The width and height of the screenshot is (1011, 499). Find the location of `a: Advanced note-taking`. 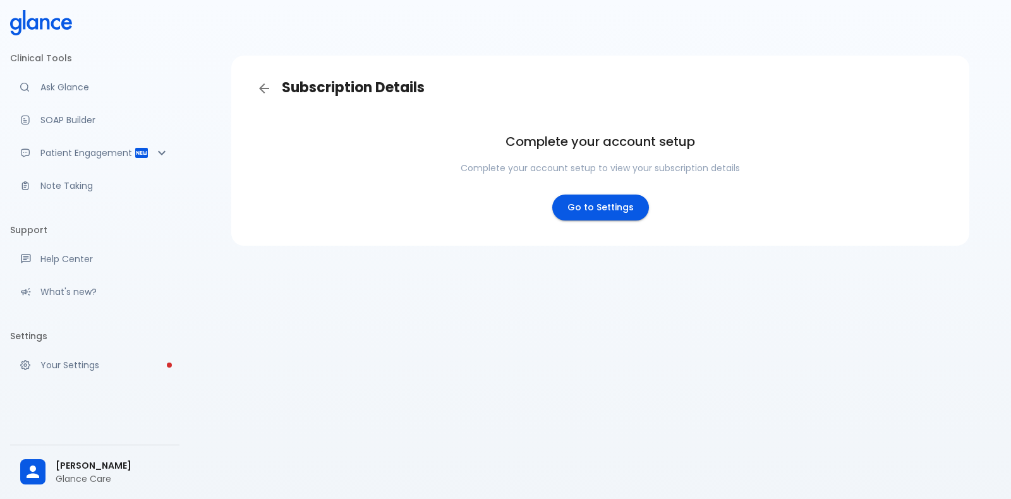

a: Advanced note-taking is located at coordinates (95, 186).